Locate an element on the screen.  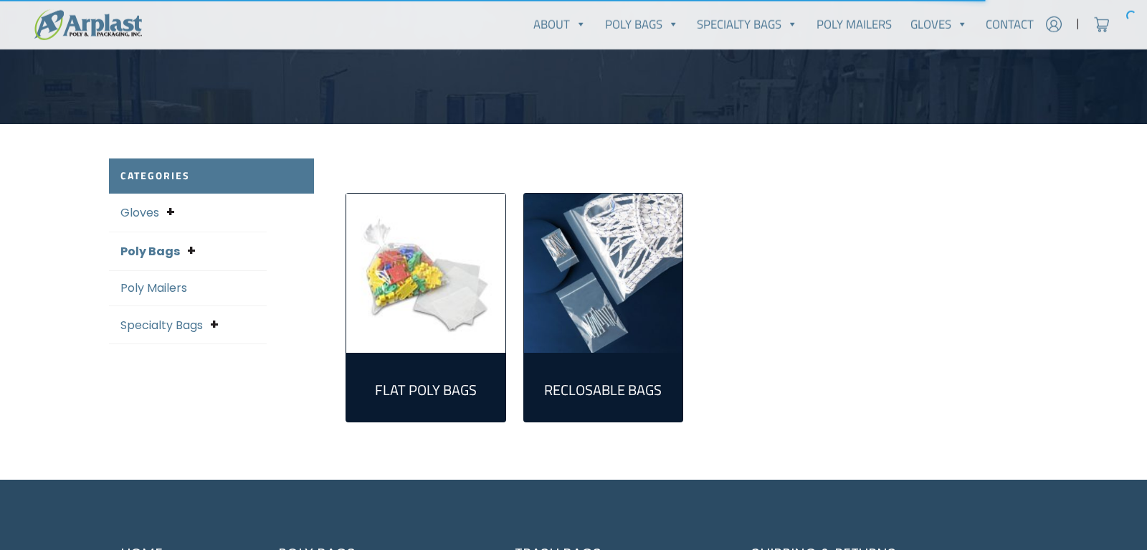
a: About is located at coordinates (560, 24).